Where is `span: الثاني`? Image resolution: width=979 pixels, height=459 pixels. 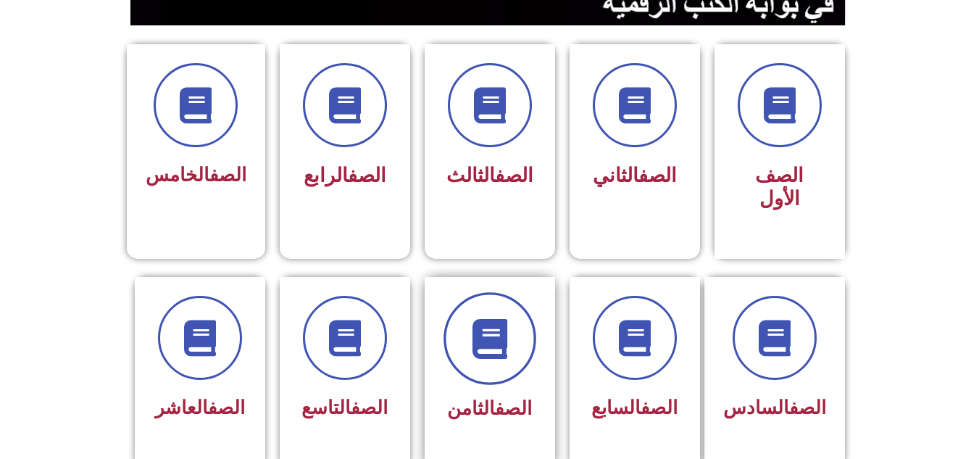 span: الثاني is located at coordinates (635, 175).